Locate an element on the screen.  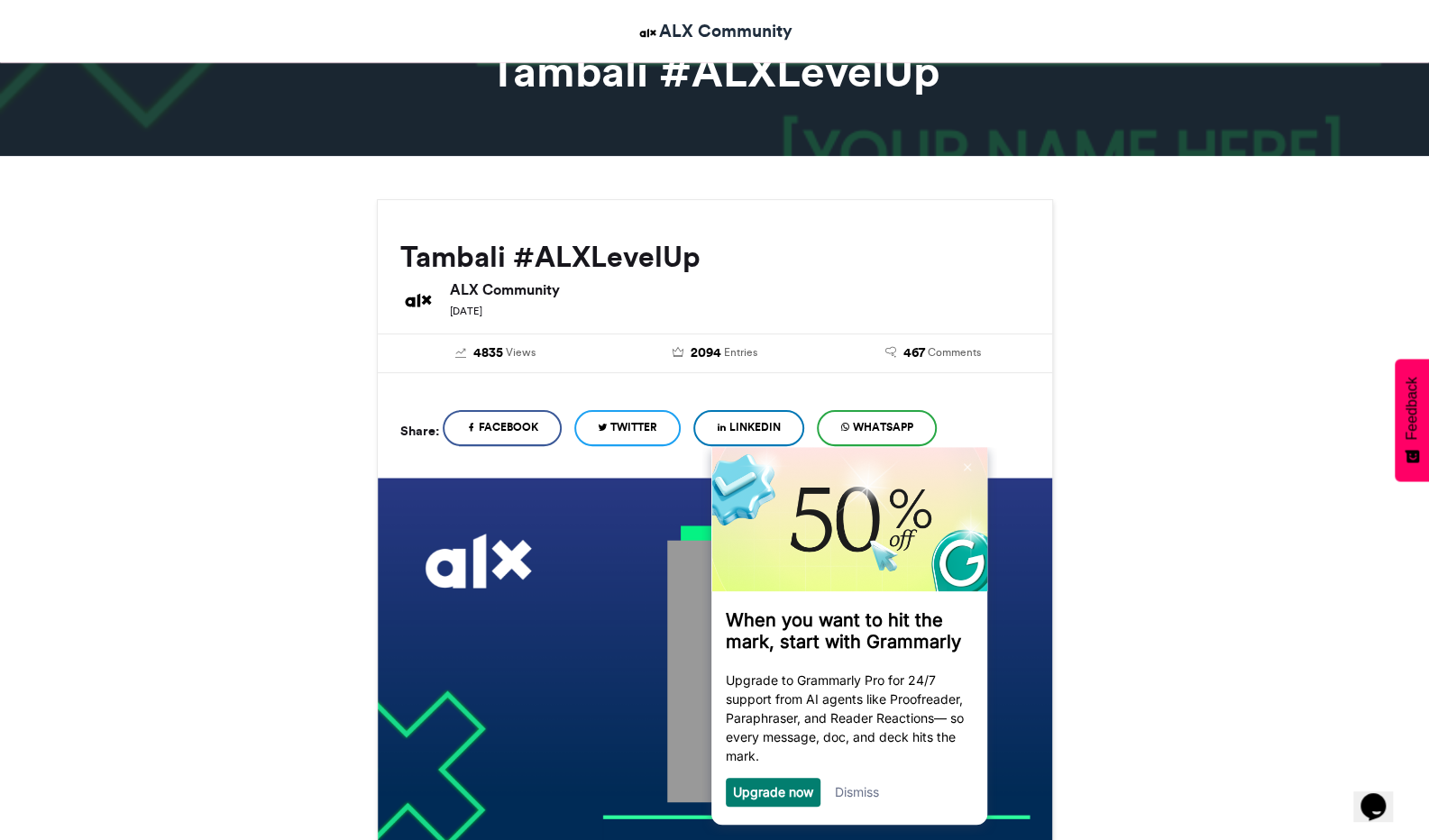
h6: ALX Community is located at coordinates (739, 289).